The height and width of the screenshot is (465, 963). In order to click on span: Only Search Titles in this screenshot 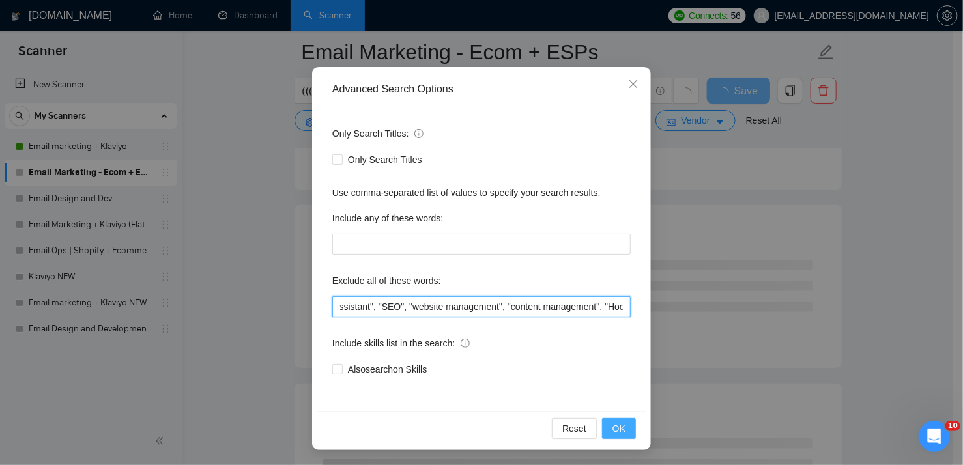, I will do `click(385, 160)`.